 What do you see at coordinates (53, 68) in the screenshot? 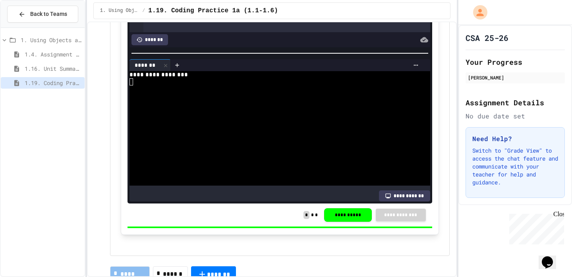
I see `span: 1.16. Unit Summary 1a (1.1-1.6)` at bounding box center [53, 68].